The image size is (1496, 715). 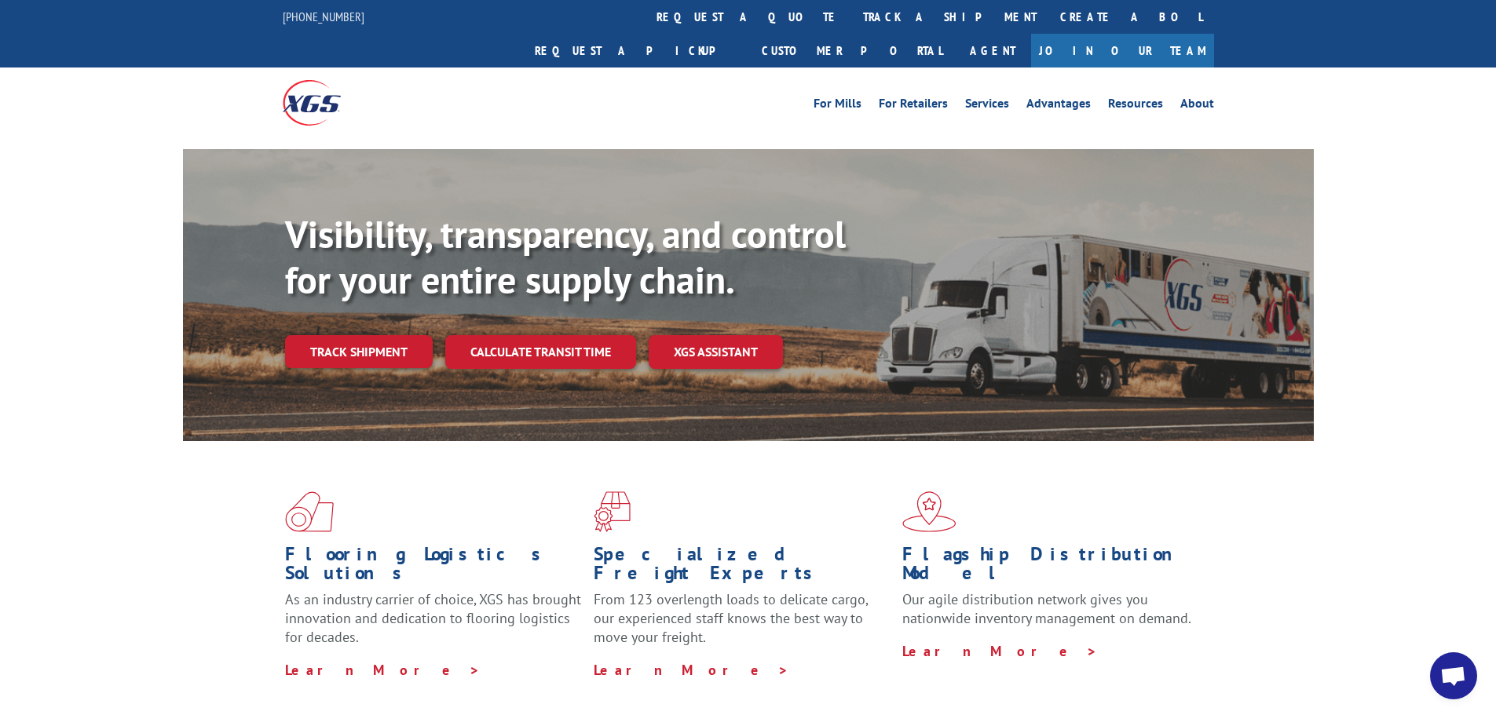 What do you see at coordinates (433, 568) in the screenshot?
I see `h1: Flooring Logistics Solutions` at bounding box center [433, 568].